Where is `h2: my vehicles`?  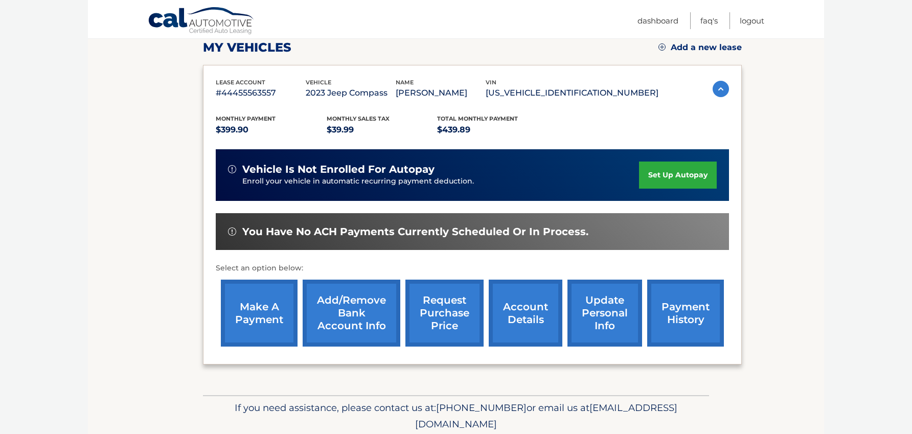
h2: my vehicles is located at coordinates (247, 48).